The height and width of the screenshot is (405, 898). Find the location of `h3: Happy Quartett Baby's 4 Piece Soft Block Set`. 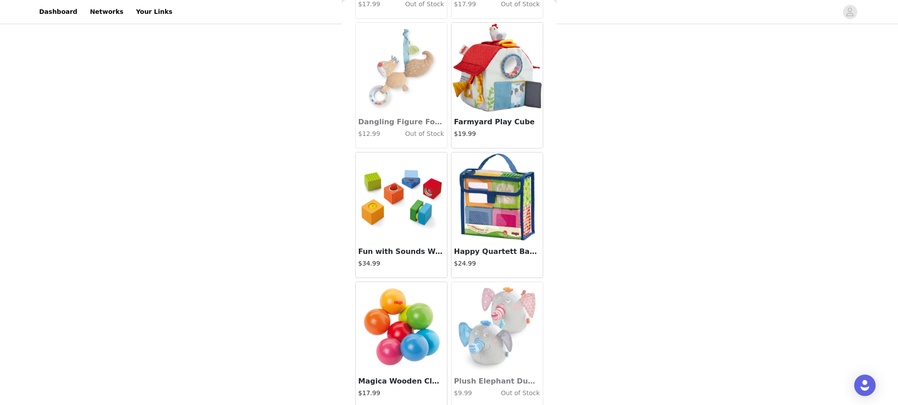

h3: Happy Quartett Baby's 4 Piece Soft Block Set is located at coordinates (497, 252).